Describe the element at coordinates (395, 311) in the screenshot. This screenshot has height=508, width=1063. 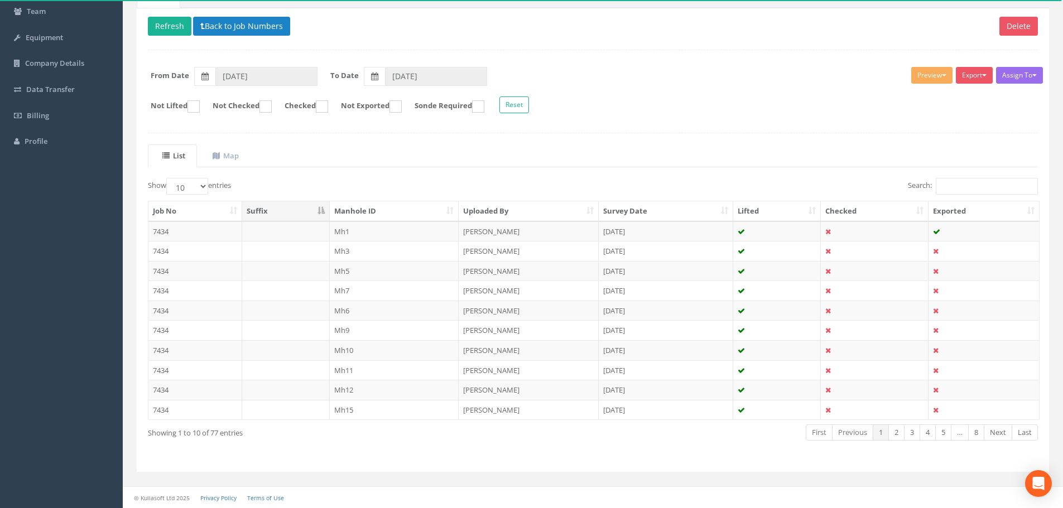
I see `td: Mh6` at that location.